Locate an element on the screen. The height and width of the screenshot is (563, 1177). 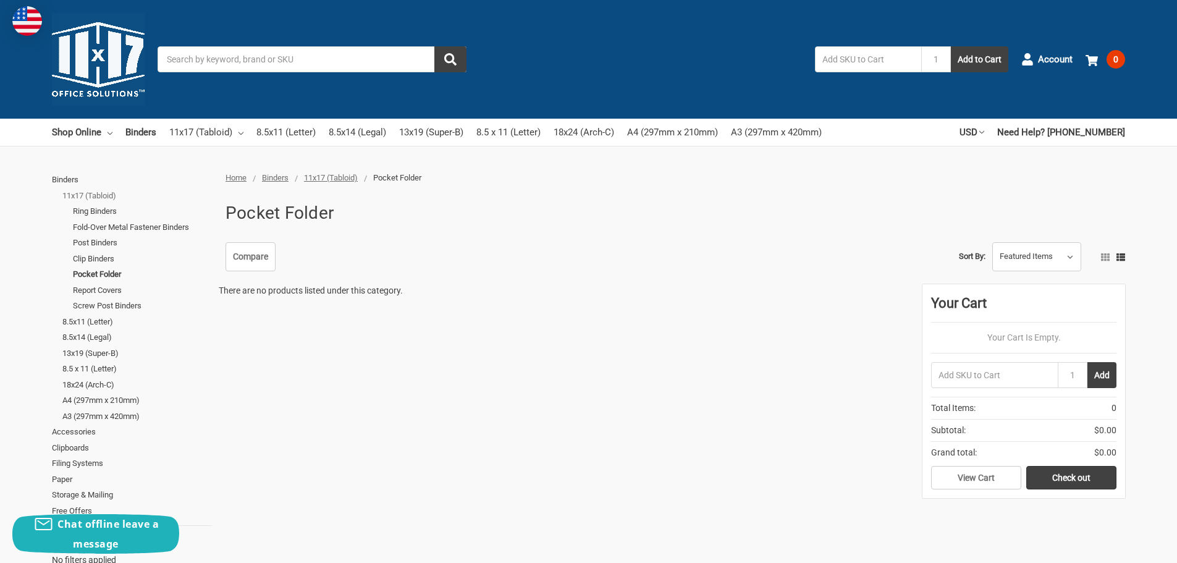
p: Your Cart Is Empty. is located at coordinates (1024, 337).